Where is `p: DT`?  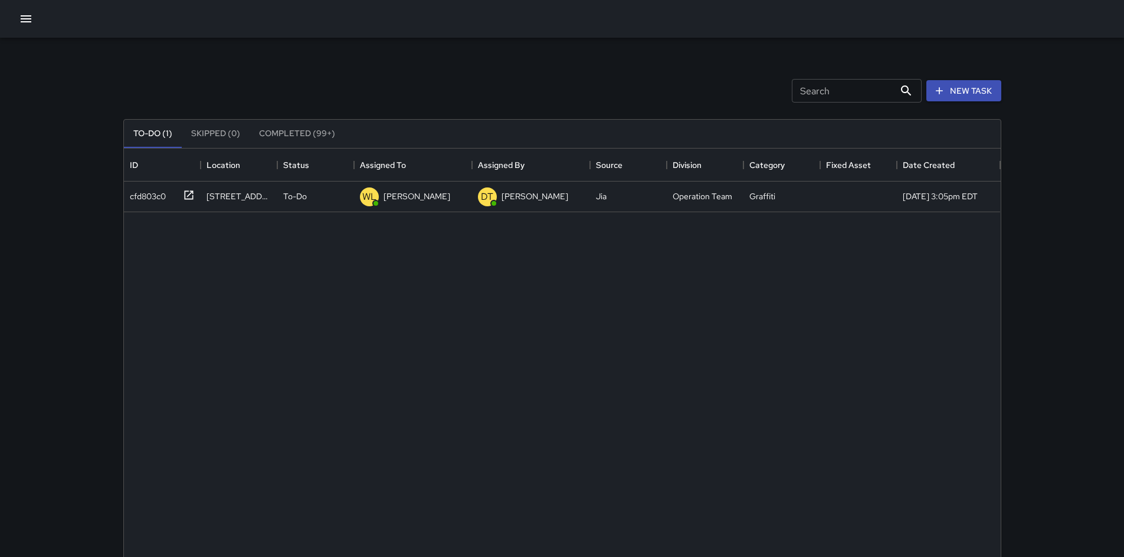
p: DT is located at coordinates (487, 197).